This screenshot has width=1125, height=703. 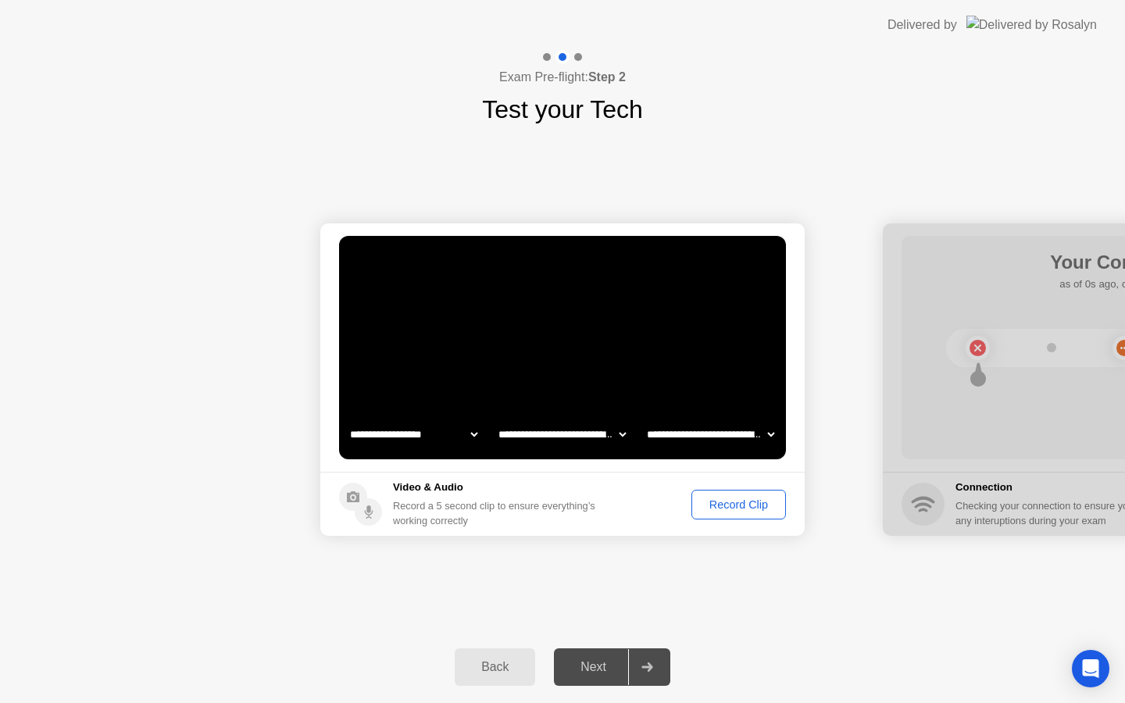 I want to click on select: Available cameras, so click(x=413, y=434).